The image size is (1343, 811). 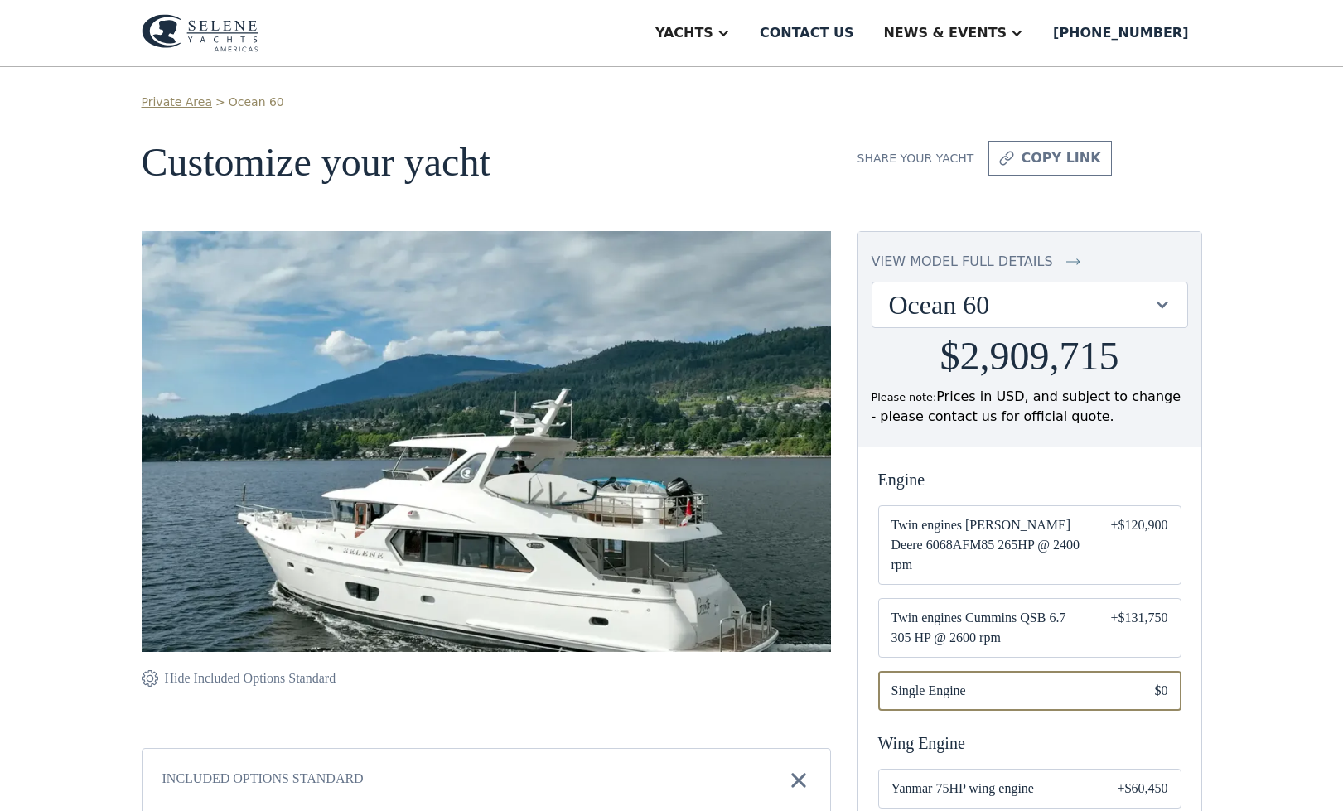 I want to click on a: view model full details, so click(x=1030, y=262).